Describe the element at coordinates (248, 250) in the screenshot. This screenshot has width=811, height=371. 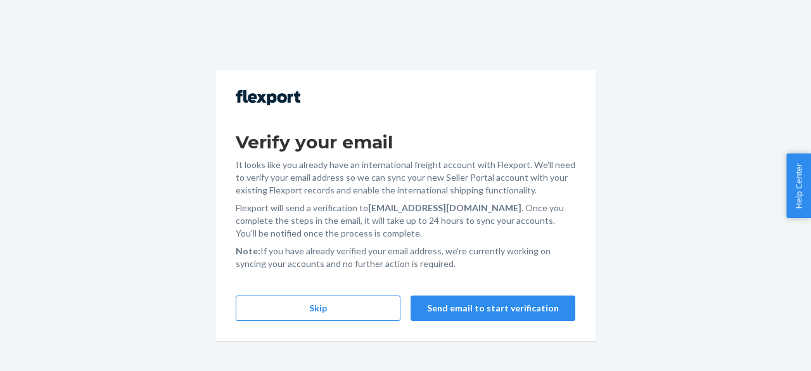
I see `strong: Note:` at that location.